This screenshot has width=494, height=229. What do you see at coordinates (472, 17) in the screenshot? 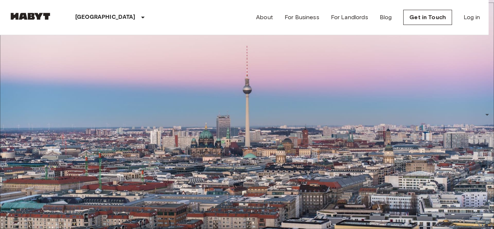
I see `a: Log in` at bounding box center [472, 17].